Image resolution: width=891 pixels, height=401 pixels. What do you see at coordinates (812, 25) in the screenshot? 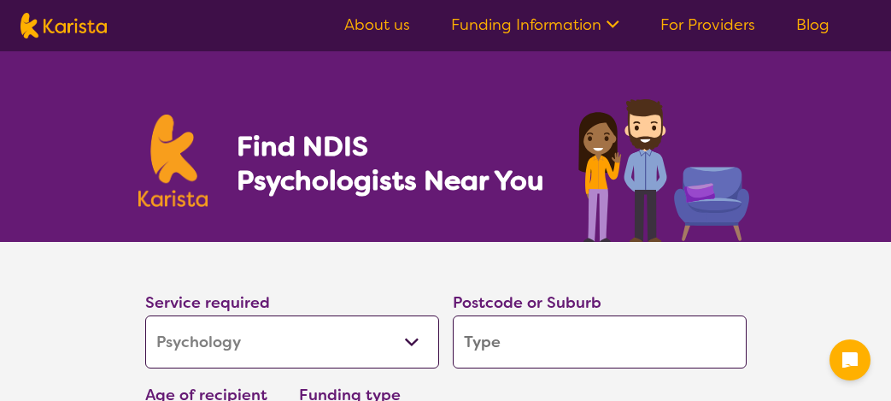
I see `a: Blog` at bounding box center [812, 25].